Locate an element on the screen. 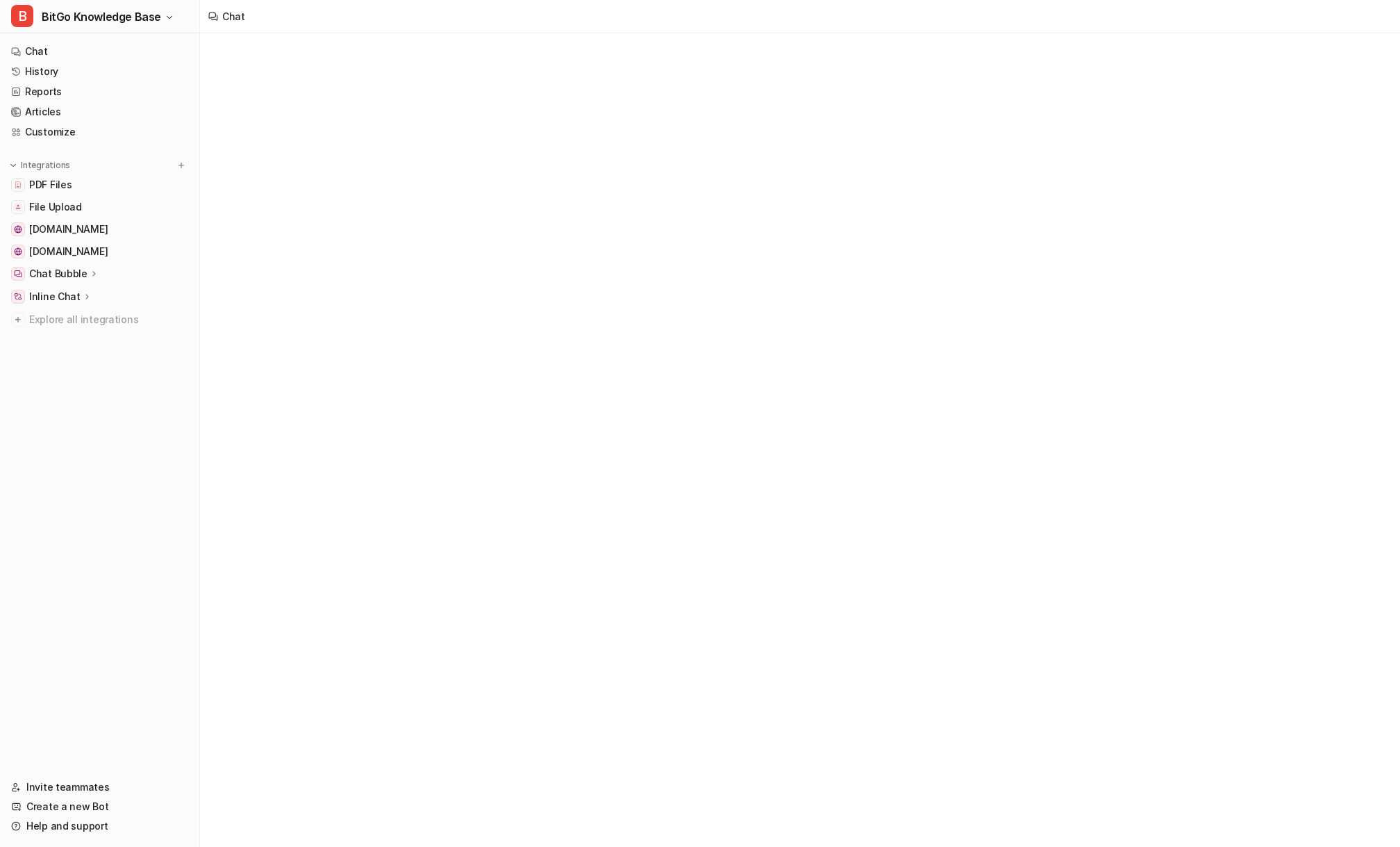  img: developers.bitgo.com is located at coordinates (18, 229).